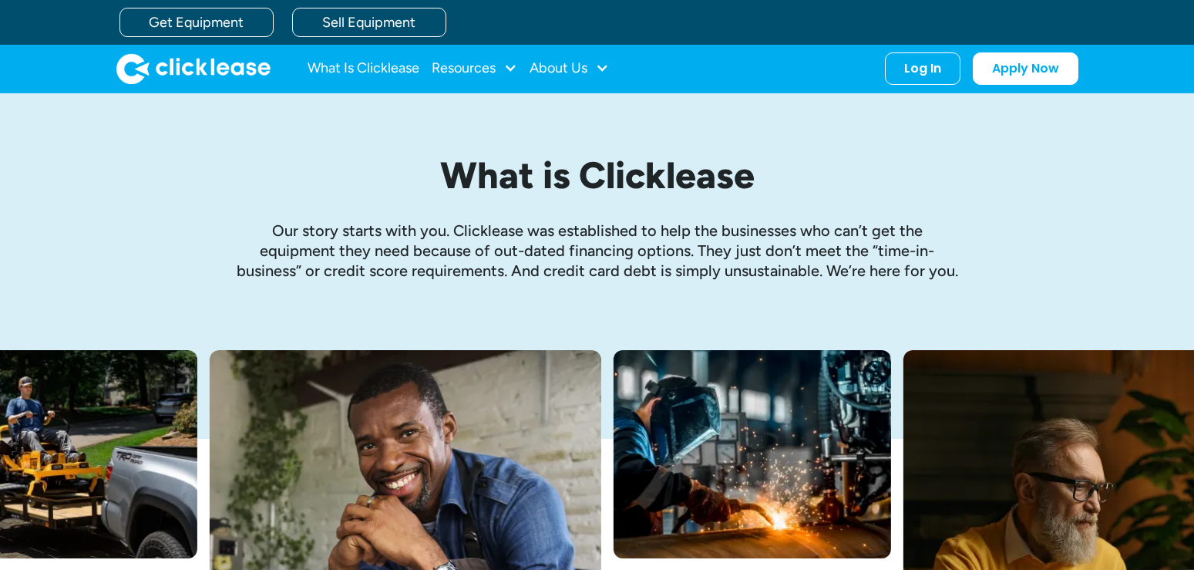 The image size is (1194, 570). What do you see at coordinates (569, 69) in the screenshot?
I see `div: About Us` at bounding box center [569, 69].